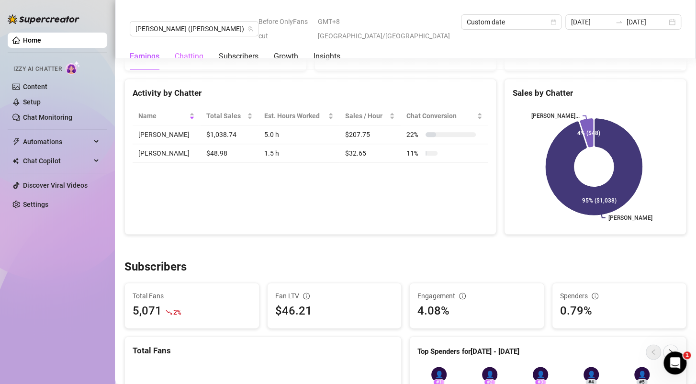 The width and height of the screenshot is (696, 384). Describe the element at coordinates (444, 116) in the screenshot. I see `th: Chat Conversion` at that location.